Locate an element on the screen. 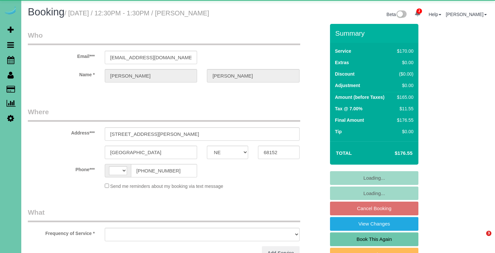 This screenshot has height=253, width=495. a: View Changes is located at coordinates (374, 224).